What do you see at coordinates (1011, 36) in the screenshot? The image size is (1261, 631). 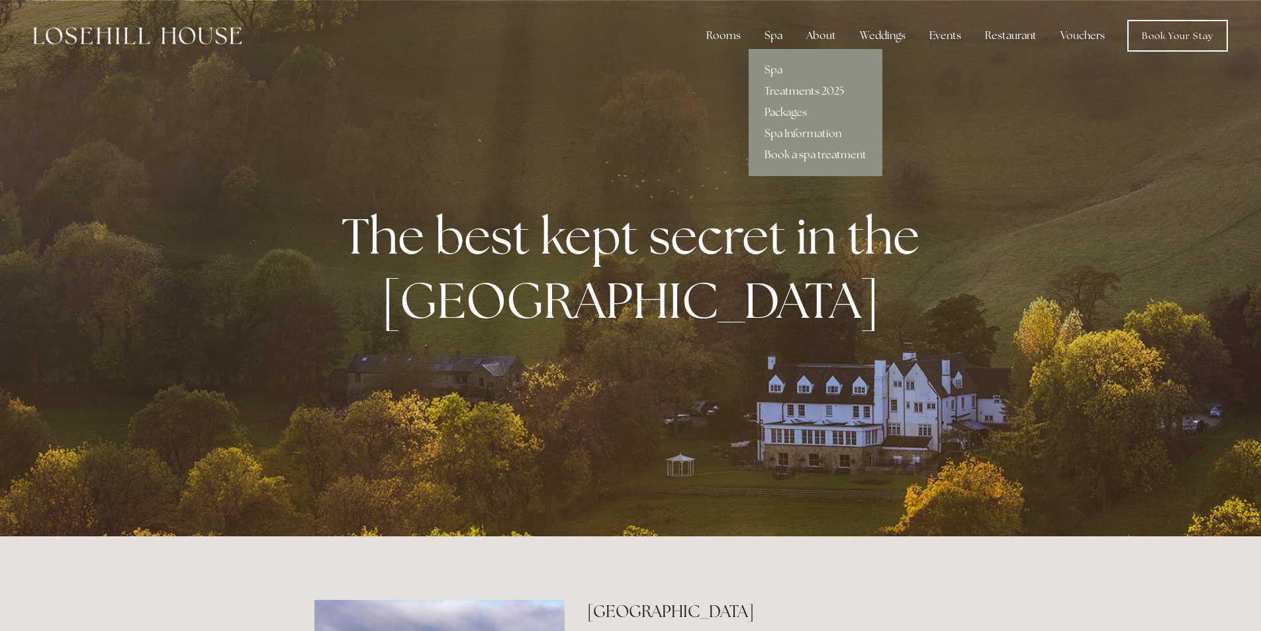 I see `div: Restaurant` at bounding box center [1011, 36].